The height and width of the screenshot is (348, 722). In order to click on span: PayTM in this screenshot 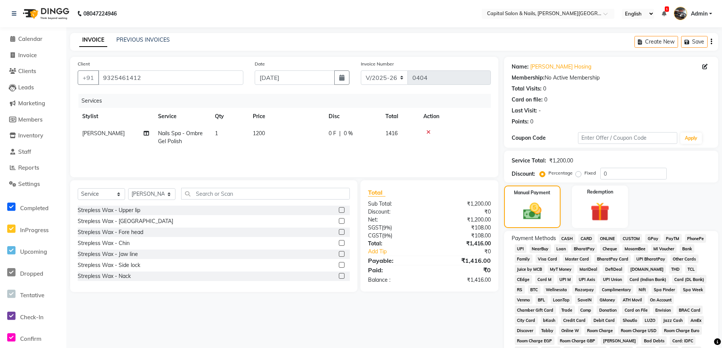, I will do `click(673, 238)`.